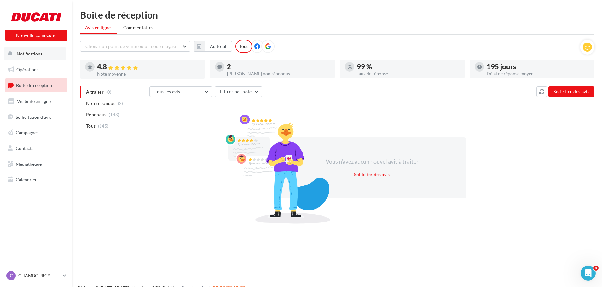 Image resolution: width=602 pixels, height=287 pixels. I want to click on span: Contacts, so click(25, 148).